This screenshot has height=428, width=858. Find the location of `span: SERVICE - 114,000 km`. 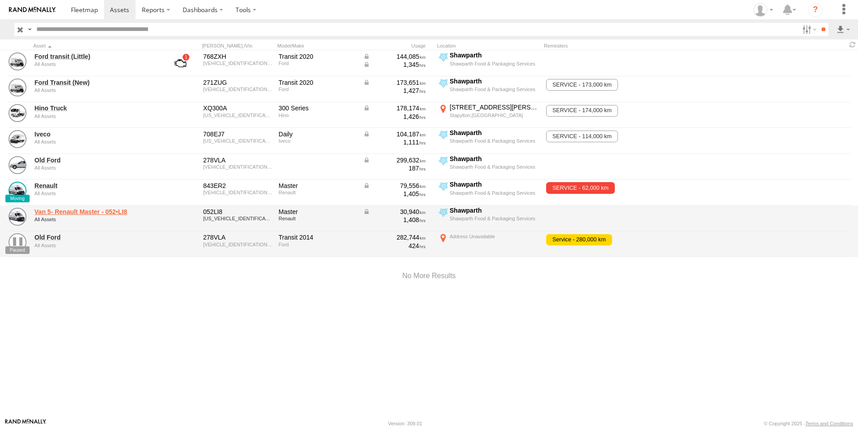

span: SERVICE - 114,000 km is located at coordinates (581, 136).